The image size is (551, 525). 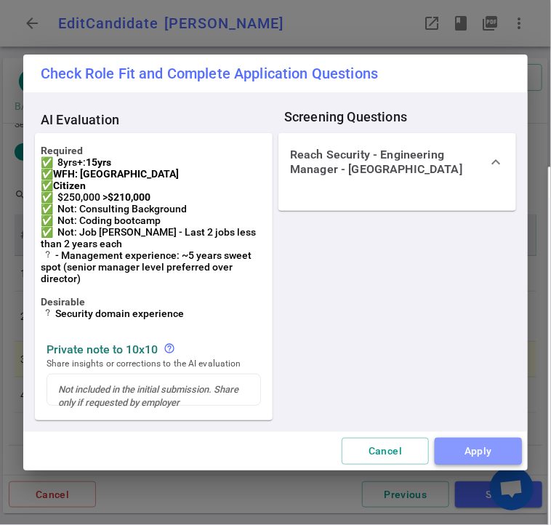 What do you see at coordinates (153, 267) in the screenshot?
I see `div: ︖ - Management experience: ~5 years sweet spot (senior manager level preferred over director)` at bounding box center [153, 267].